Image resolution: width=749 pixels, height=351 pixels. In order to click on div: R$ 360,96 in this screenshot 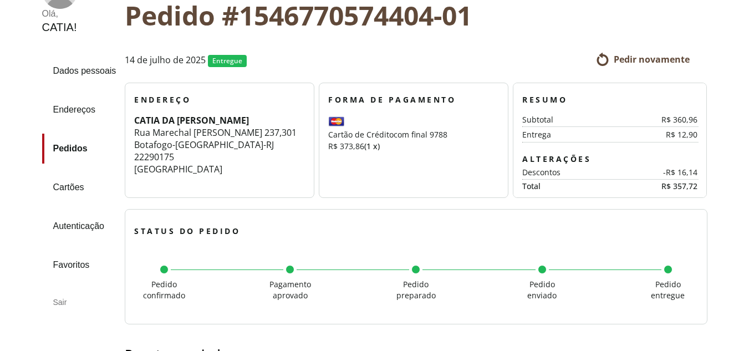, I will do `click(662, 120)`.